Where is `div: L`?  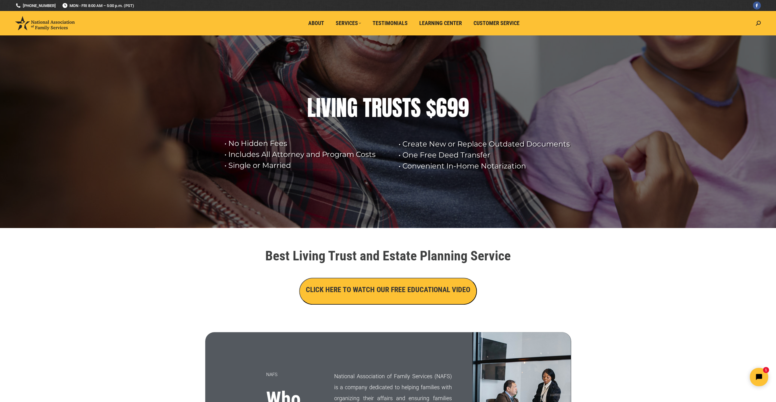 div: L is located at coordinates (311, 108).